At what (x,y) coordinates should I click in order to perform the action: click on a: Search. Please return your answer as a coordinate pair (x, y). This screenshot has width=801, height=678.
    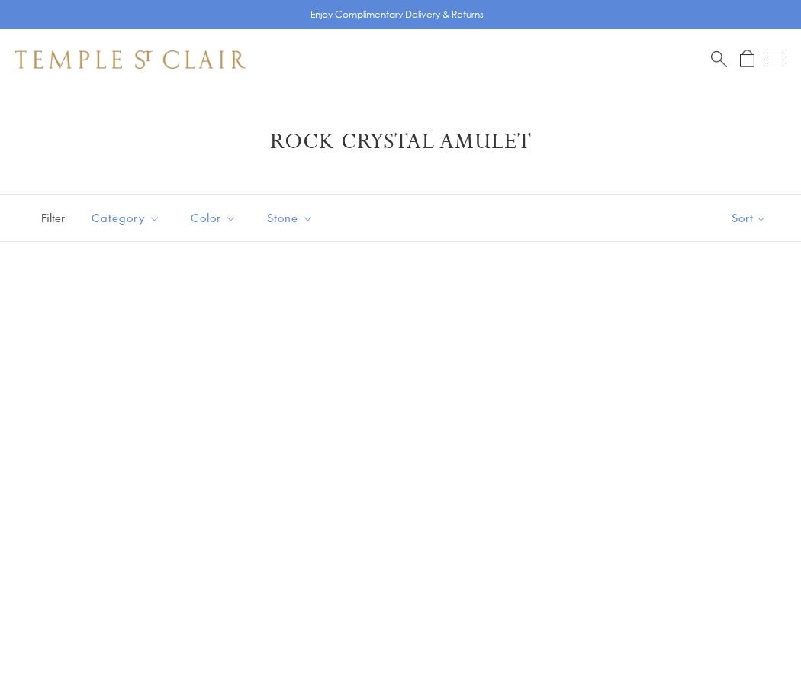
    Looking at the image, I should click on (719, 59).